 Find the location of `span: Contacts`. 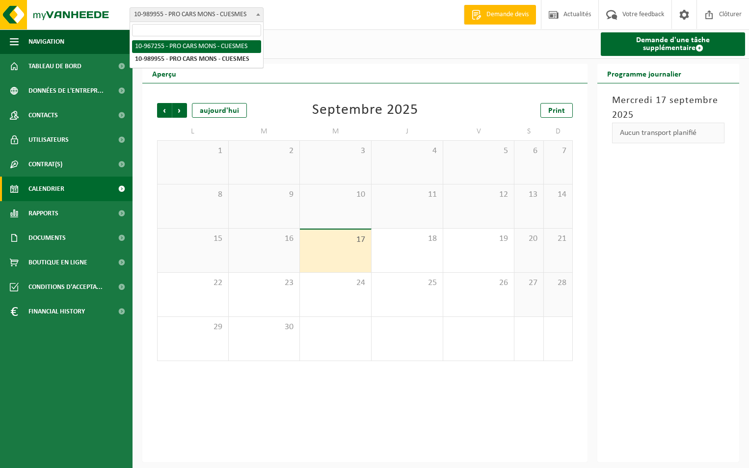

span: Contacts is located at coordinates (43, 115).